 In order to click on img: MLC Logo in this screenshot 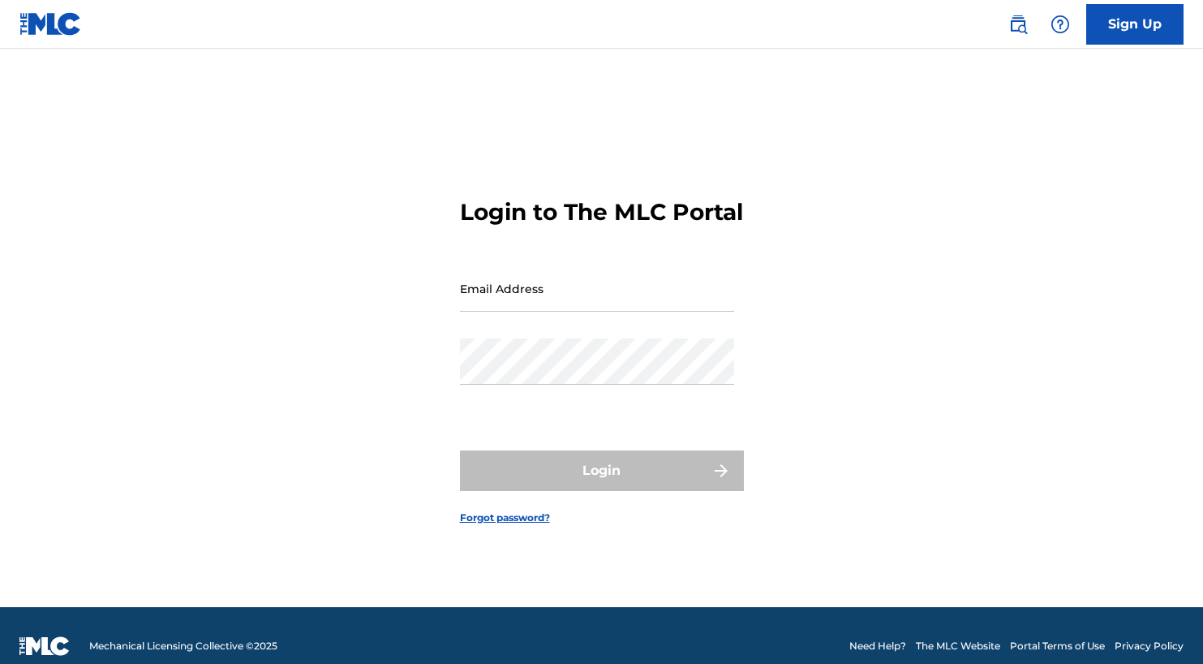, I will do `click(50, 24)`.